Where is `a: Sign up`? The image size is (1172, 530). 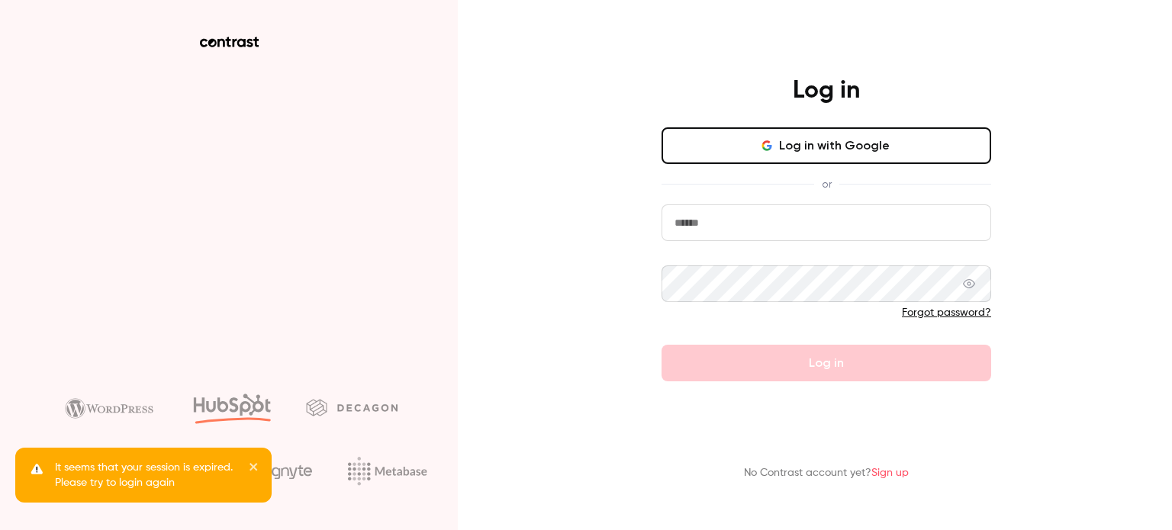
a: Sign up is located at coordinates (890, 473).